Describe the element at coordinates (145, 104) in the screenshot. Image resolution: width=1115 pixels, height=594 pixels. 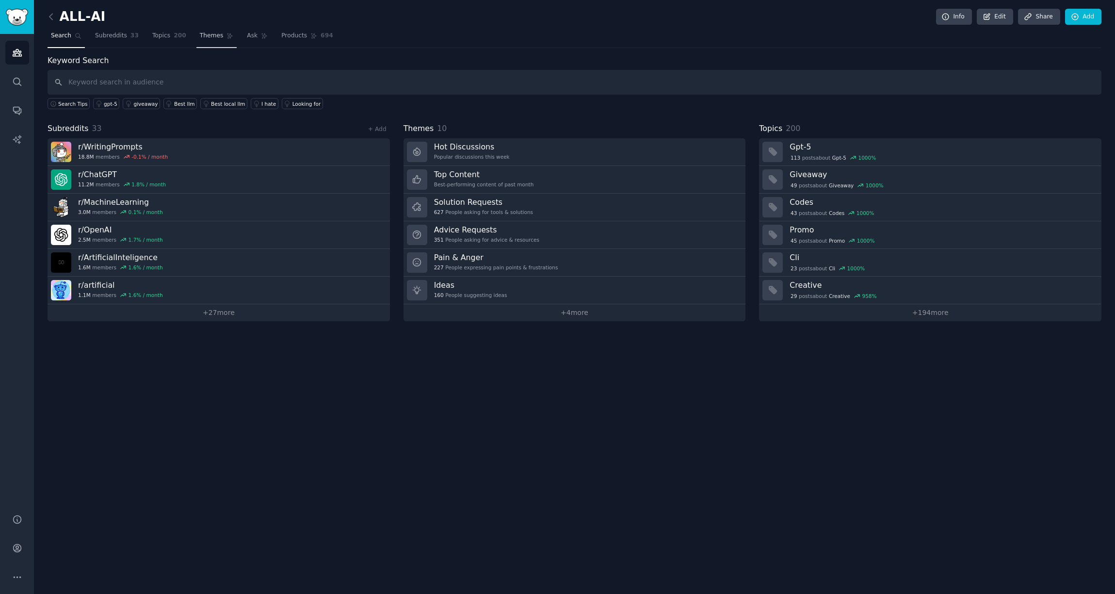
I see `div: giveaway` at that location.